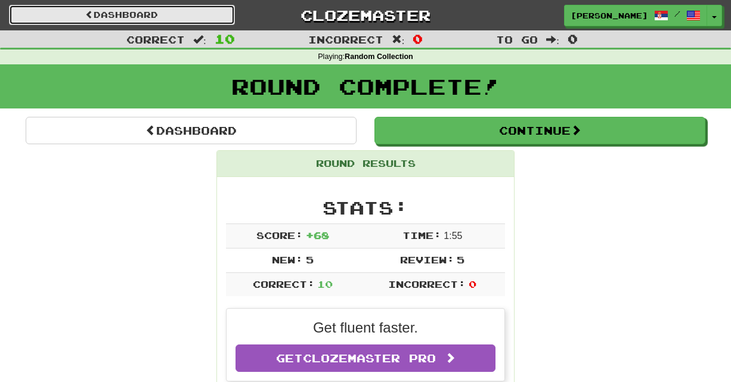  I want to click on a: Clozemaster, so click(366, 15).